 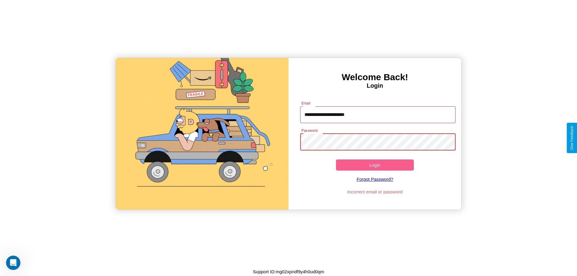 I want to click on img: gif, so click(x=202, y=134).